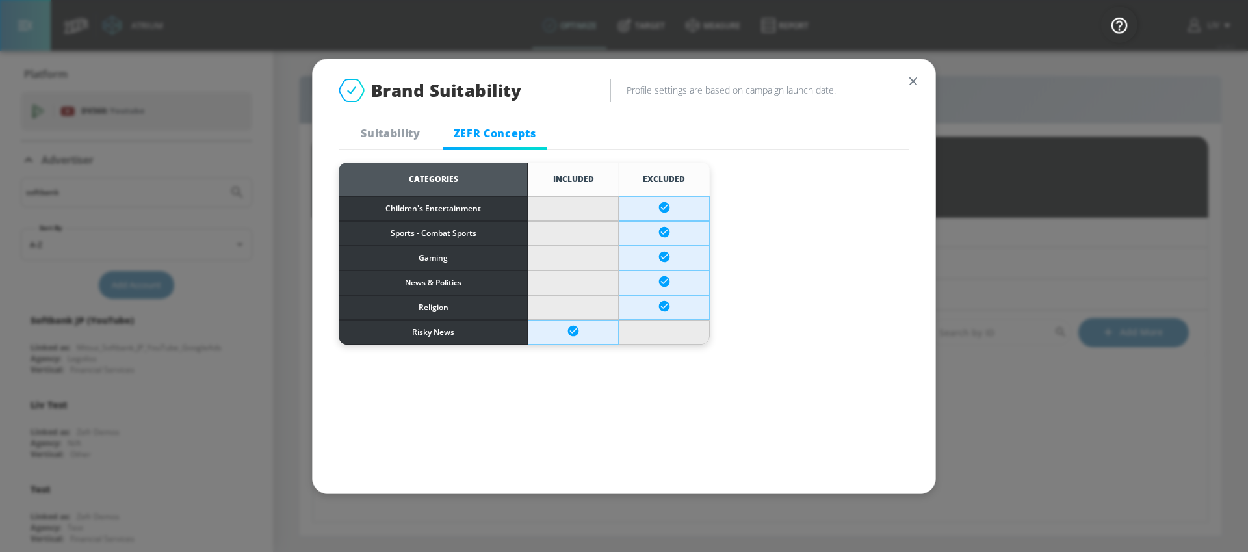 Image resolution: width=1248 pixels, height=552 pixels. What do you see at coordinates (433, 307) in the screenshot?
I see `span: Religion` at bounding box center [433, 307].